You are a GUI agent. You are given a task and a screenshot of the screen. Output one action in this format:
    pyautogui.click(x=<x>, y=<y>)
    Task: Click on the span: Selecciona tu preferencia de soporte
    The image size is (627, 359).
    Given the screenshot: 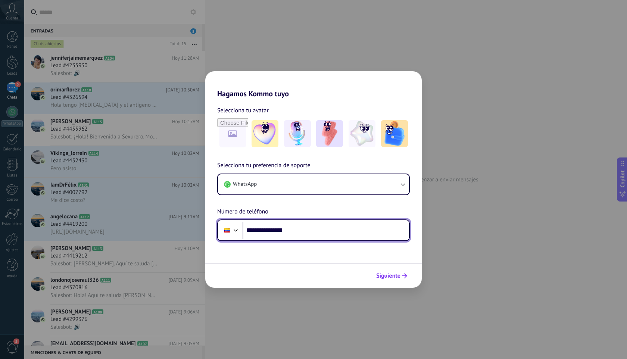 What is the action you would take?
    pyautogui.click(x=264, y=166)
    